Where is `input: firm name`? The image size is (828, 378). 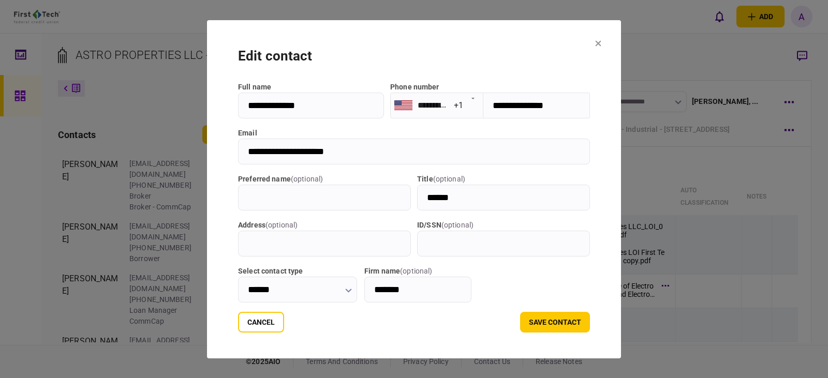
input: firm name is located at coordinates (417, 290).